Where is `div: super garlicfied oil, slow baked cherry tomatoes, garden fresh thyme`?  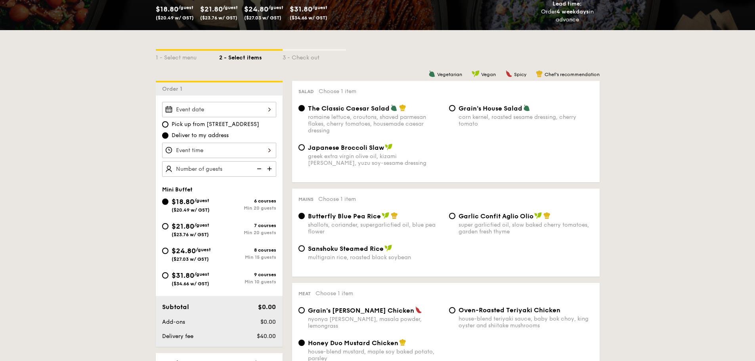 div: super garlicfied oil, slow baked cherry tomatoes, garden fresh thyme is located at coordinates (526, 228).